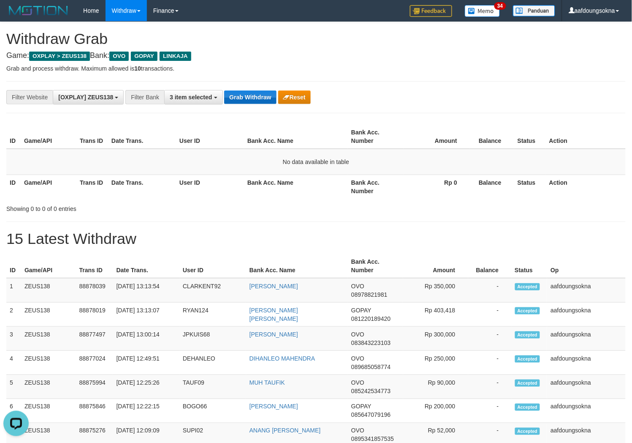  What do you see at coordinates (316, 162) in the screenshot?
I see `td: No data available in table` at bounding box center [316, 162].